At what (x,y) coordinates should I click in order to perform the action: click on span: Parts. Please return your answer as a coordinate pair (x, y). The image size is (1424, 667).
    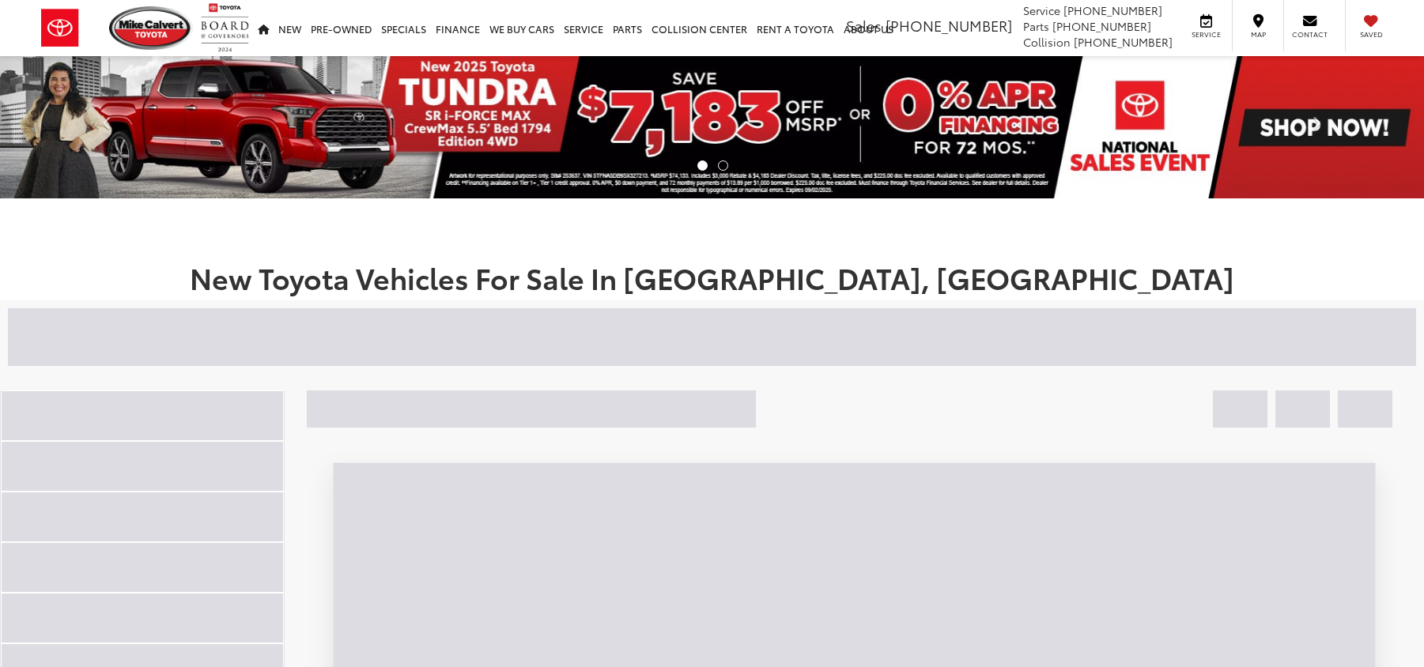
    Looking at the image, I should click on (1036, 26).